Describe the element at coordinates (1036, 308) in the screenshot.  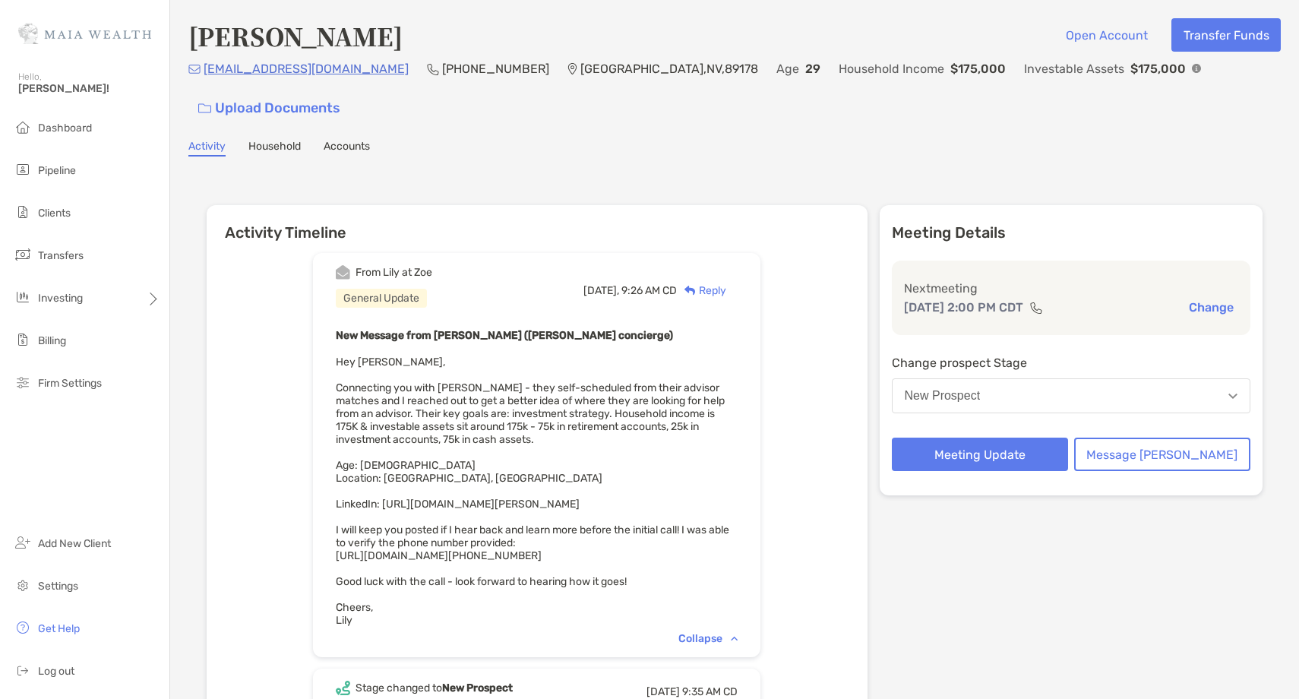
I see `img: communication type` at that location.